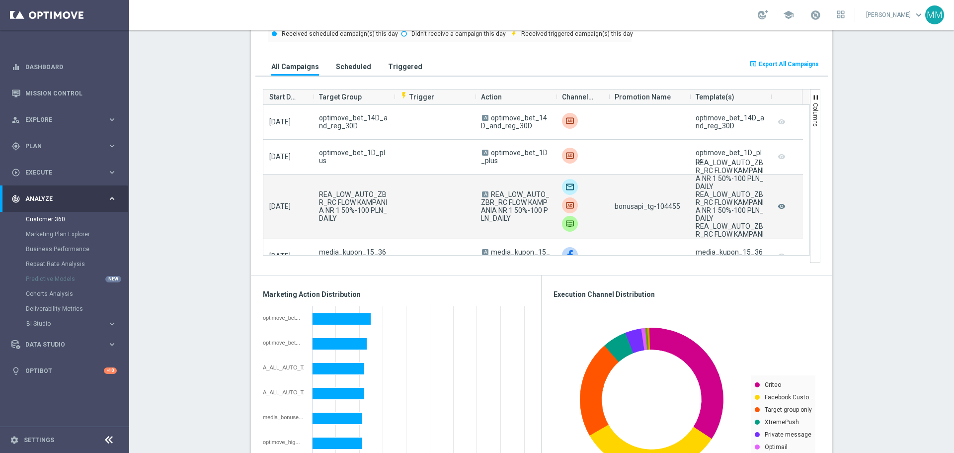 This screenshot has height=453, width=954. What do you see at coordinates (919, 15) in the screenshot?
I see `span: keyboard_arrow_down` at bounding box center [919, 15].